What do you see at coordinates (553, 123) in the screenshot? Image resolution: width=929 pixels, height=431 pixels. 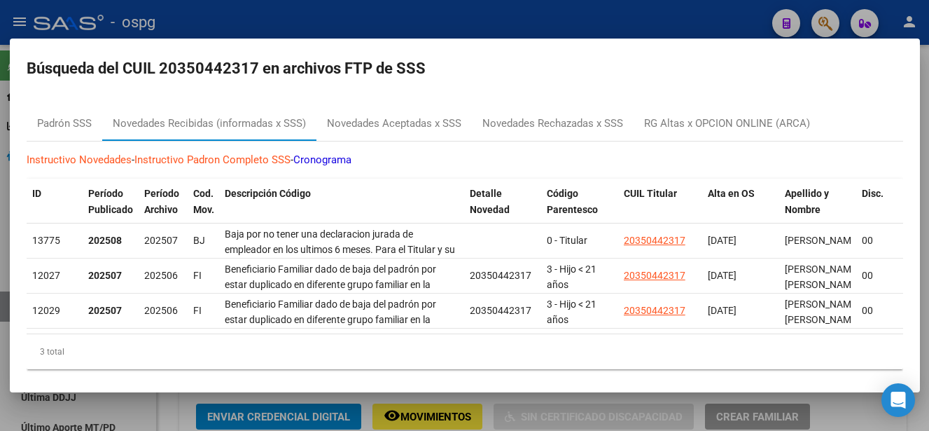 I see `div: Novedades Rechazadas x SSS` at bounding box center [553, 123].